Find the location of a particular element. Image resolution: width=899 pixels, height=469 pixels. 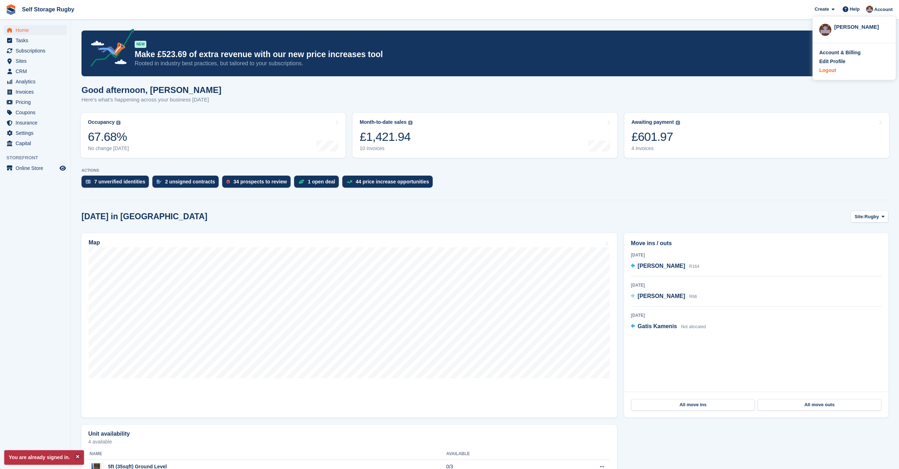

div: 4 invoices is located at coordinates (656, 148).